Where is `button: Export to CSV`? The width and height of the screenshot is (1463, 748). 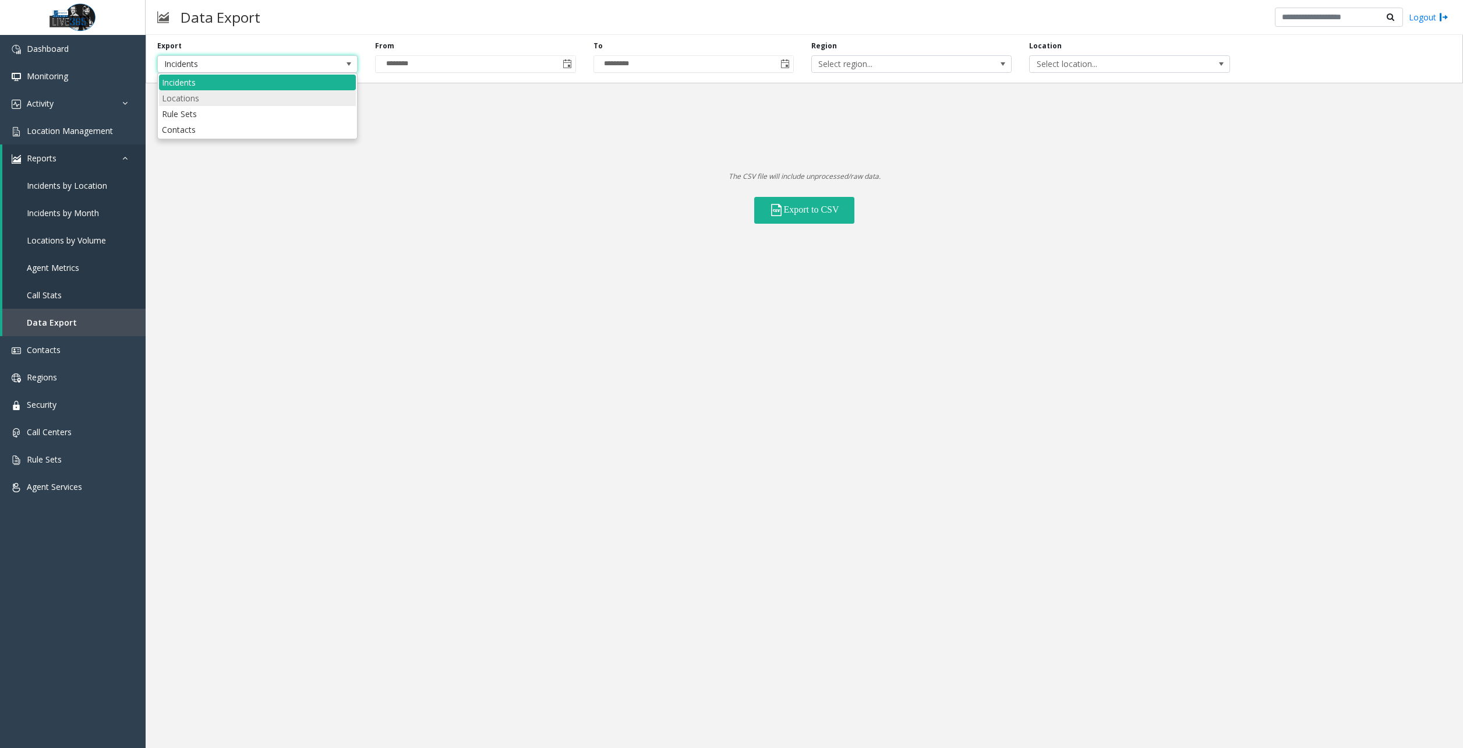
button: Export to CSV is located at coordinates (804, 210).